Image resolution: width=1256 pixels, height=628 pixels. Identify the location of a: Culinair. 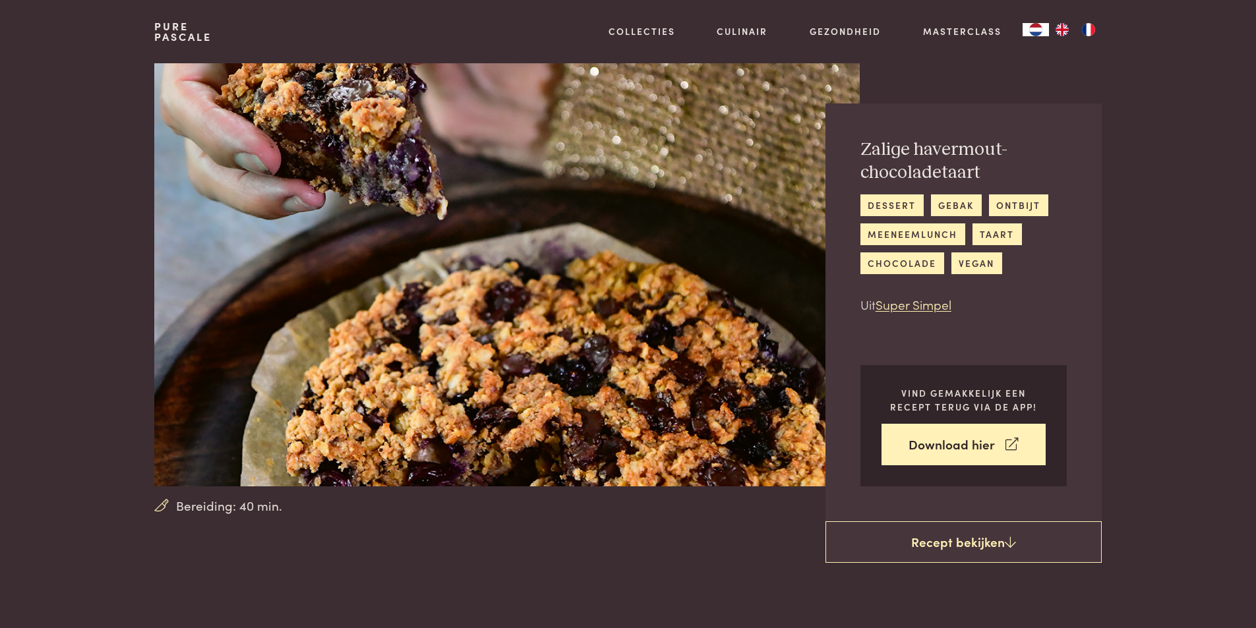
(742, 31).